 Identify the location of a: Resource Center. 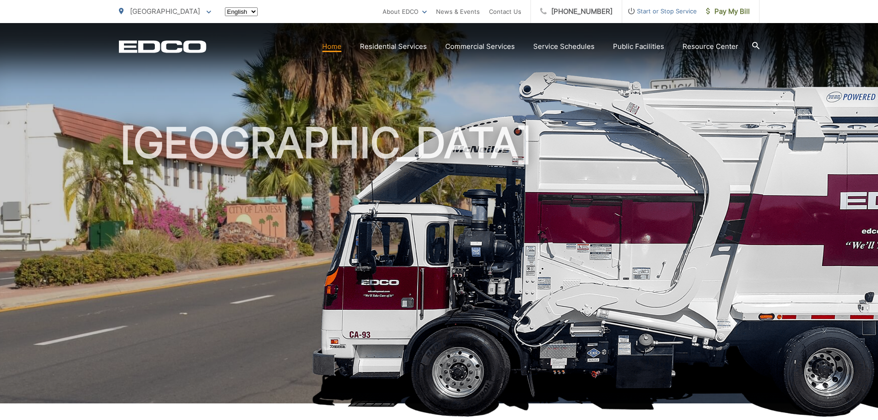
(710, 47).